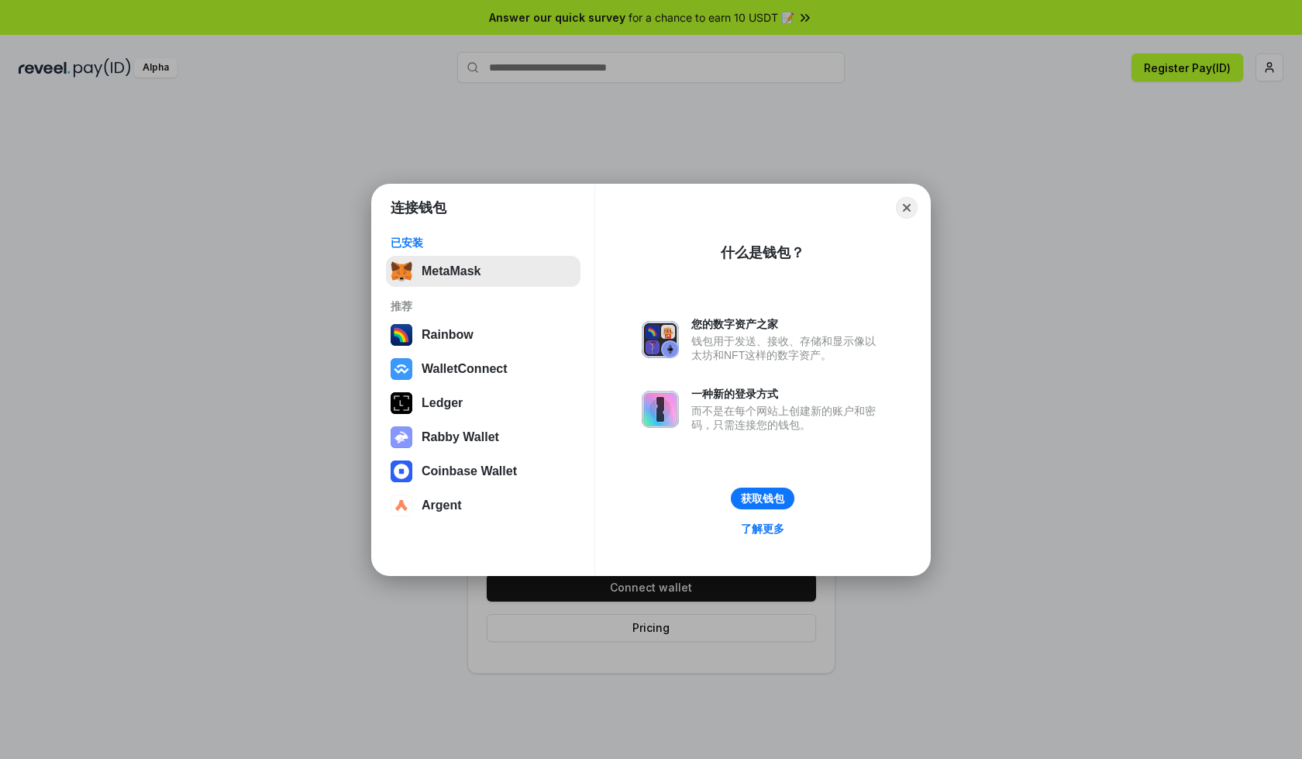 The height and width of the screenshot is (759, 1302). I want to click on div: WalletConnect, so click(464, 369).